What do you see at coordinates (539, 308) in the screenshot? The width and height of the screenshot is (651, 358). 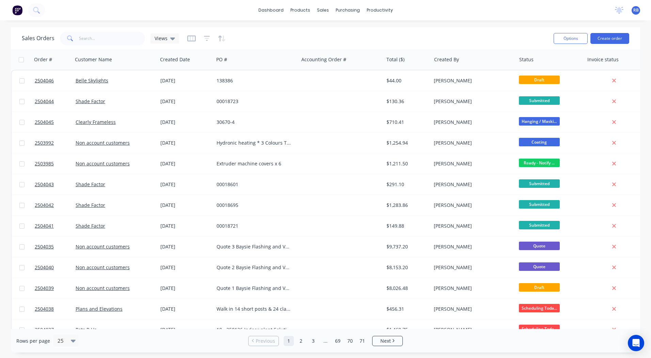 I see `span: Scheduling Toda...` at bounding box center [539, 308].